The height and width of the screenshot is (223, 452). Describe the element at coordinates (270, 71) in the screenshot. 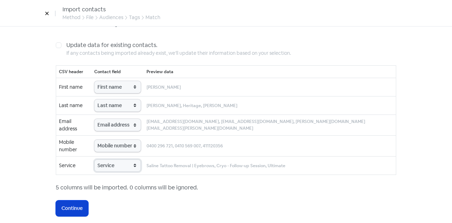

I see `th: Preview data` at that location.